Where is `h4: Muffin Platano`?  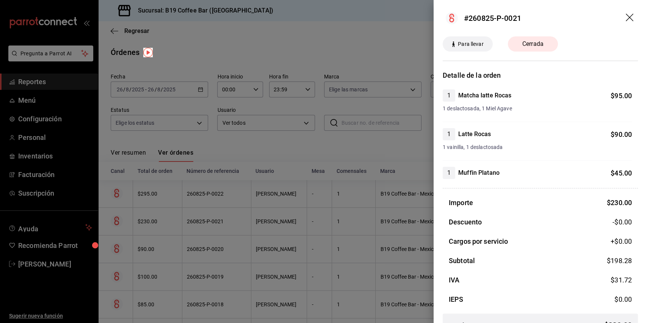
h4: Muffin Platano is located at coordinates (478, 173).